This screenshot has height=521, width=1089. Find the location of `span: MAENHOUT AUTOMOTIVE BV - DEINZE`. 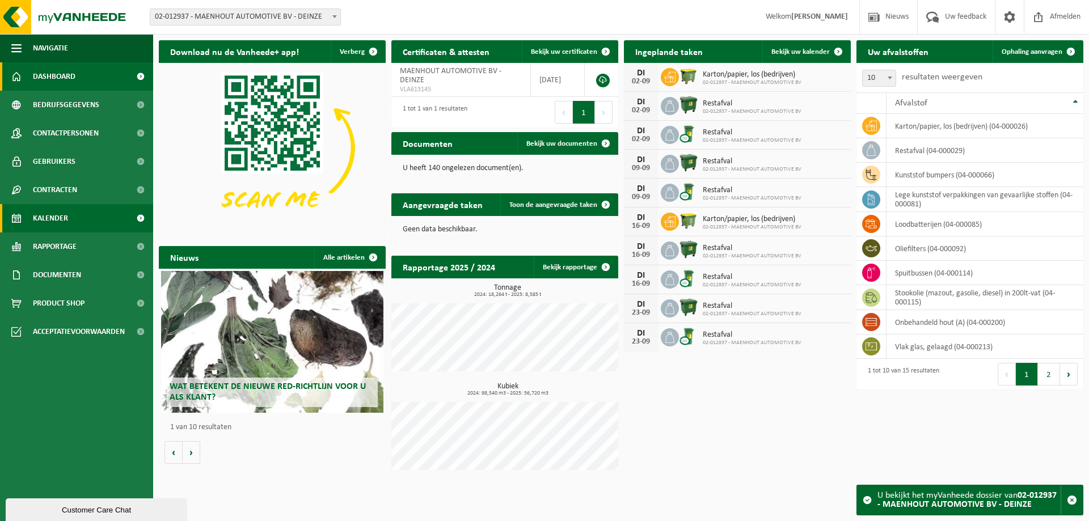

span: MAENHOUT AUTOMOTIVE BV - DEINZE is located at coordinates (450, 75).